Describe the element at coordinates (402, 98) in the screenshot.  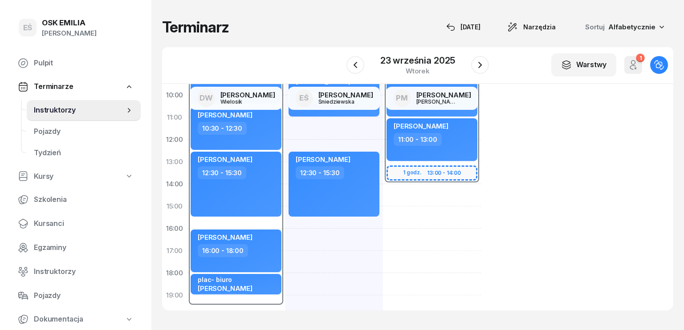
I see `span: PM` at that location.